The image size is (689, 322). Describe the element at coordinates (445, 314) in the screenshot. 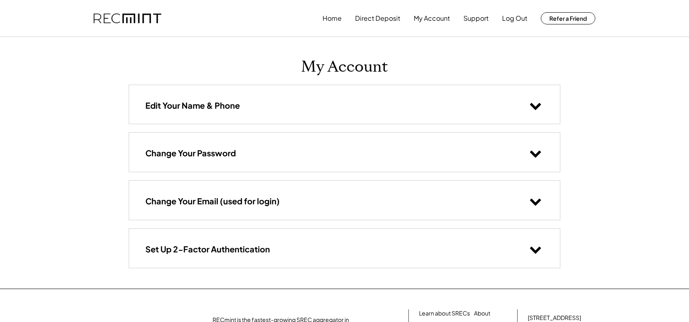

I see `a: Learn about SRECs` at that location.